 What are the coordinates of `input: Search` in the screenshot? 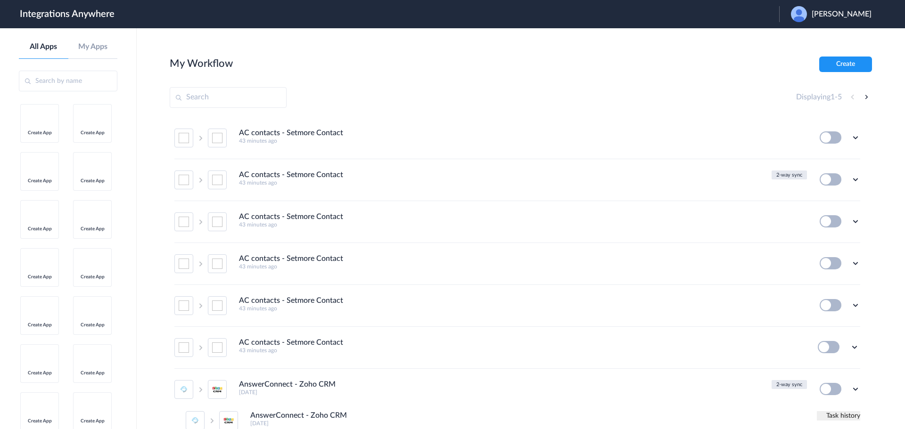 It's located at (228, 98).